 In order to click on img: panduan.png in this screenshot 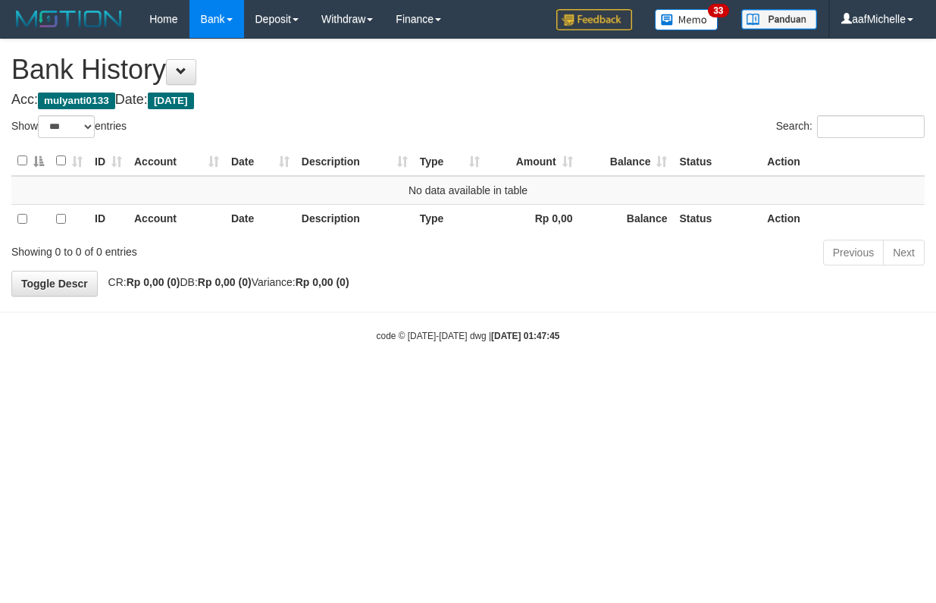, I will do `click(779, 19)`.